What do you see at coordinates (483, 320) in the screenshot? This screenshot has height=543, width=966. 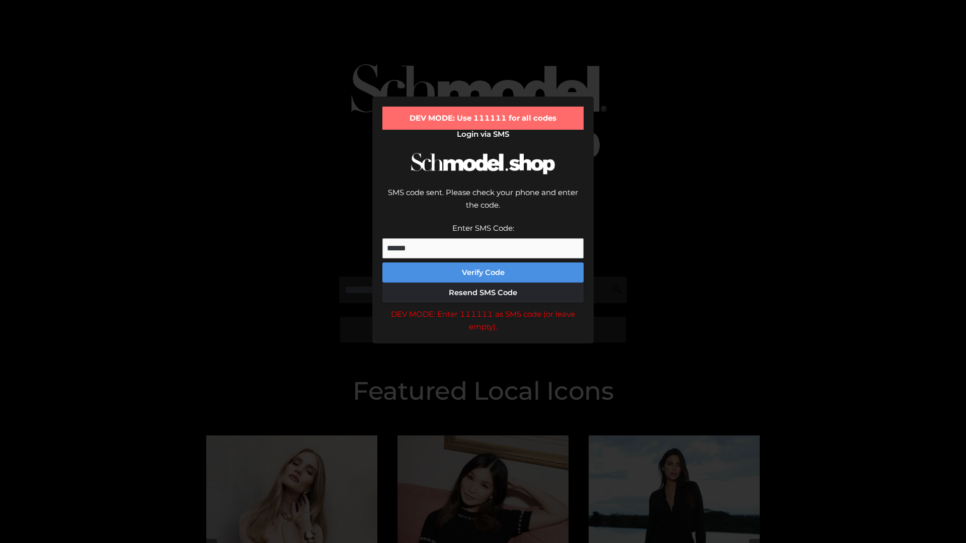 I see `div: DEV MODE: Enter 111111 as SMS code (or leave empty).` at bounding box center [483, 320].